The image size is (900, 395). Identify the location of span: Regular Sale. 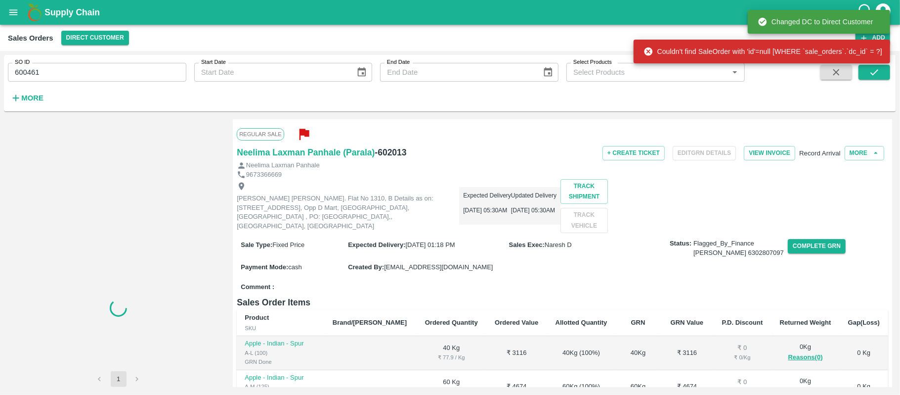
(260, 134).